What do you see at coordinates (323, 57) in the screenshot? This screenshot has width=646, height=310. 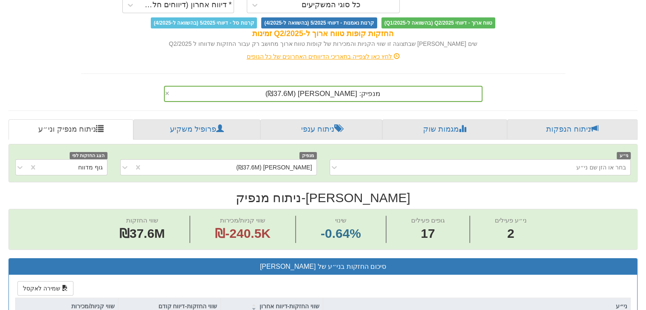 I see `div: לחץ כאן לצפייה בתאריכי הדיווחים האחרונים של כל הגופים` at bounding box center [323, 57].